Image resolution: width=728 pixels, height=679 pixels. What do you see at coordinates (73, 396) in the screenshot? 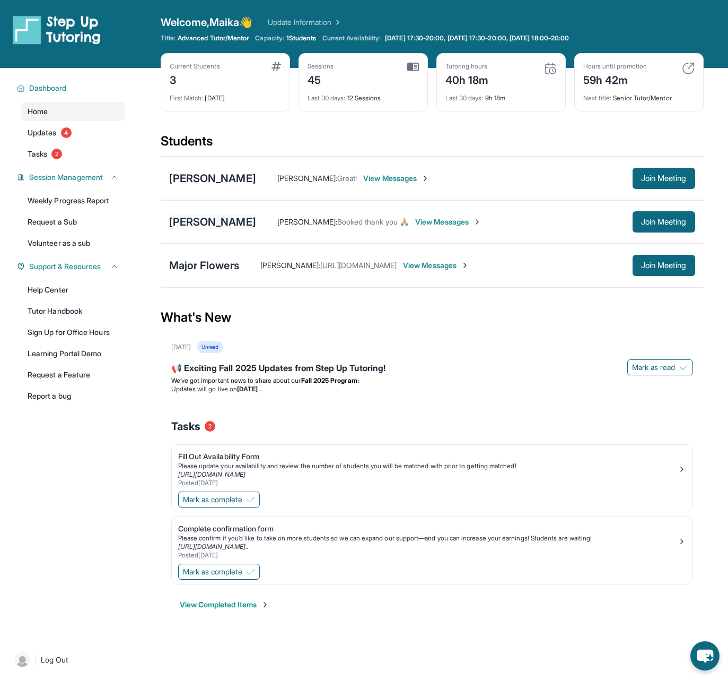
I see `a: Report a bug` at bounding box center [73, 396].